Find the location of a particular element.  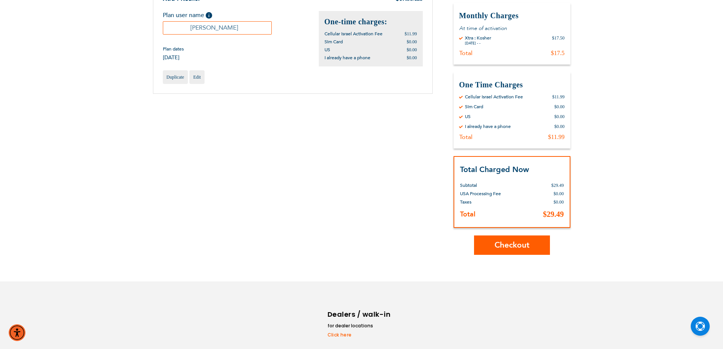

div: US is located at coordinates (468, 117).